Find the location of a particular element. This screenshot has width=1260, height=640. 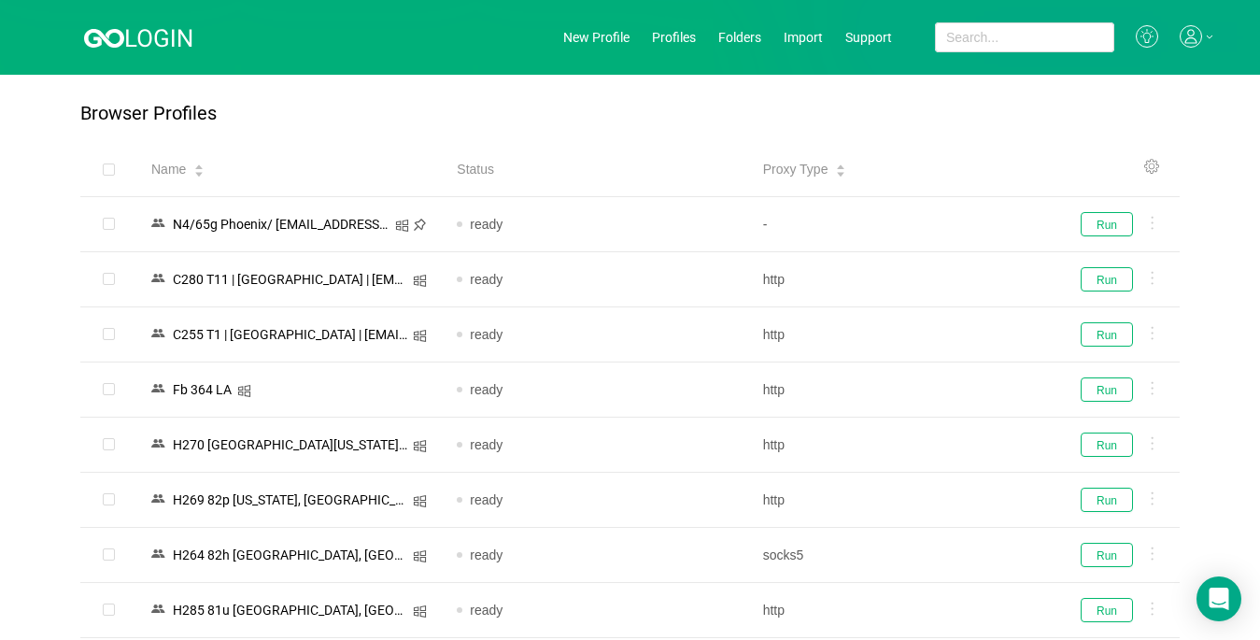

p: Browser Profiles is located at coordinates (149, 113).